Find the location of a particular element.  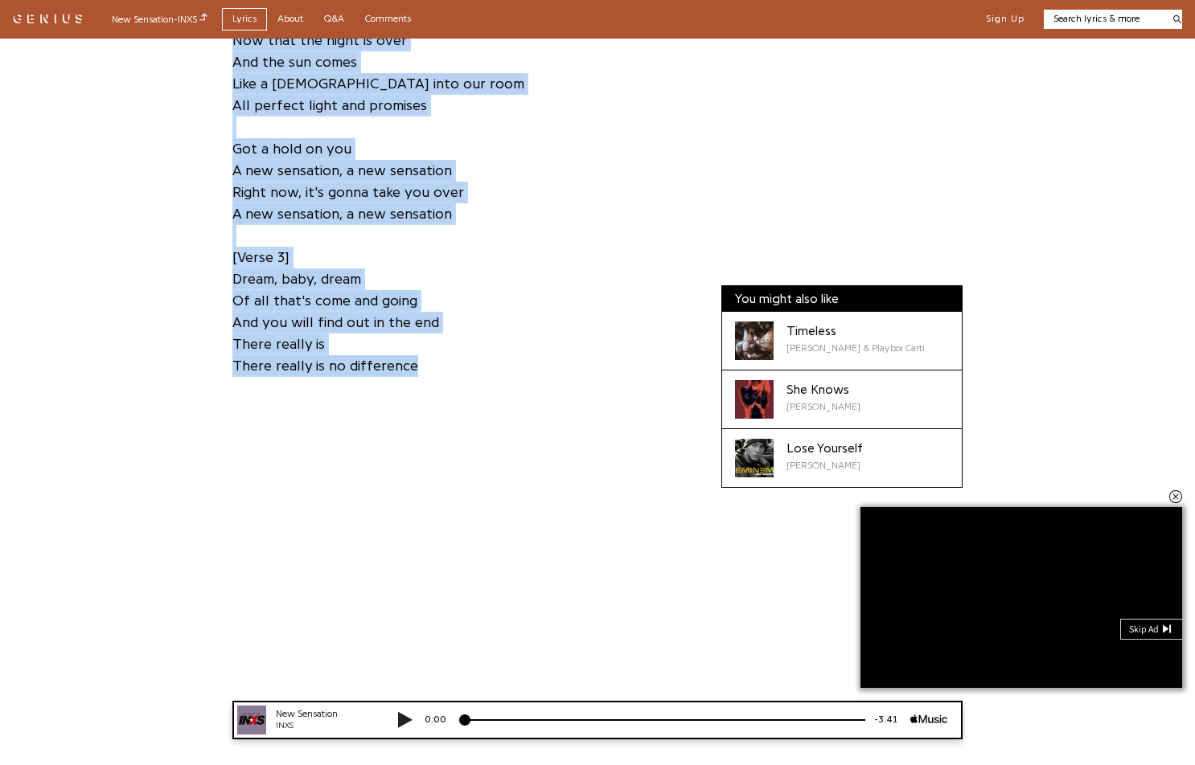

a: Got a hold on youA new sensation, a new sensationRight now, it's gonna take you overA new sensati... is located at coordinates (348, 181).